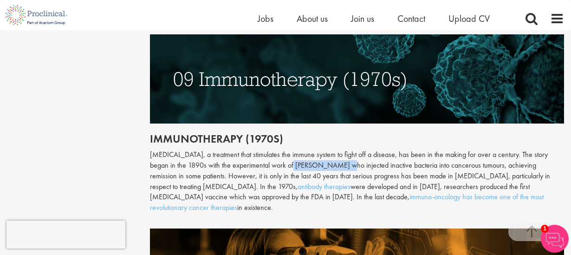 The height and width of the screenshot is (255, 571). I want to click on a: antibody therapies, so click(324, 186).